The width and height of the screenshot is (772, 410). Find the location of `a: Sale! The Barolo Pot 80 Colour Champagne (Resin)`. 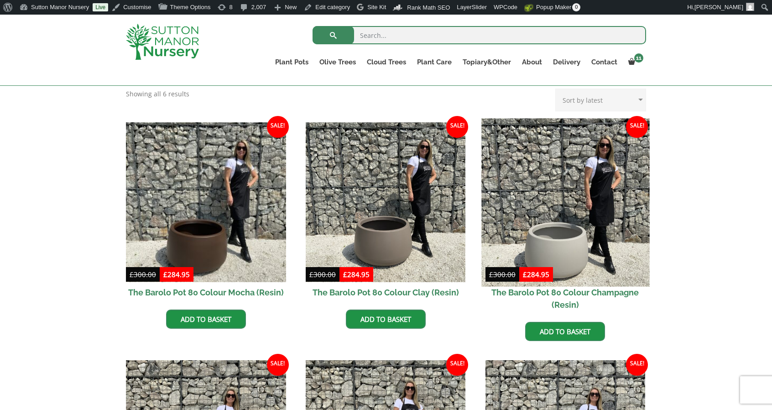

a: Sale! The Barolo Pot 80 Colour Champagne (Resin) is located at coordinates (566, 219).